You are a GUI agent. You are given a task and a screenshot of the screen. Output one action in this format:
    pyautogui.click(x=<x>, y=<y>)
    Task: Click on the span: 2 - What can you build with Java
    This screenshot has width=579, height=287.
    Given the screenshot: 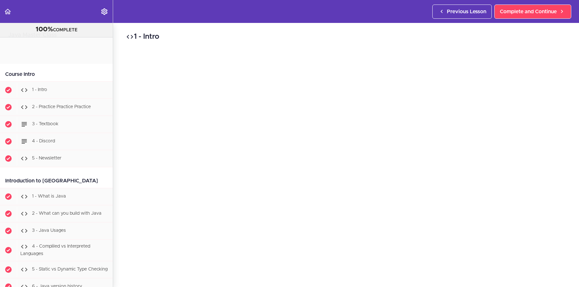 What is the action you would take?
    pyautogui.click(x=67, y=214)
    